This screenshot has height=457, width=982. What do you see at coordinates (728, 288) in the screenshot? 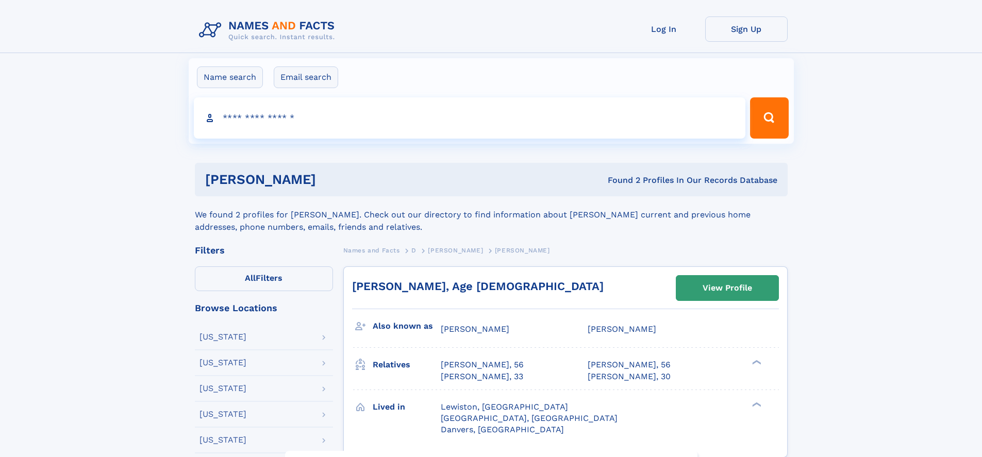
I see `div: View Profile` at bounding box center [728, 288].